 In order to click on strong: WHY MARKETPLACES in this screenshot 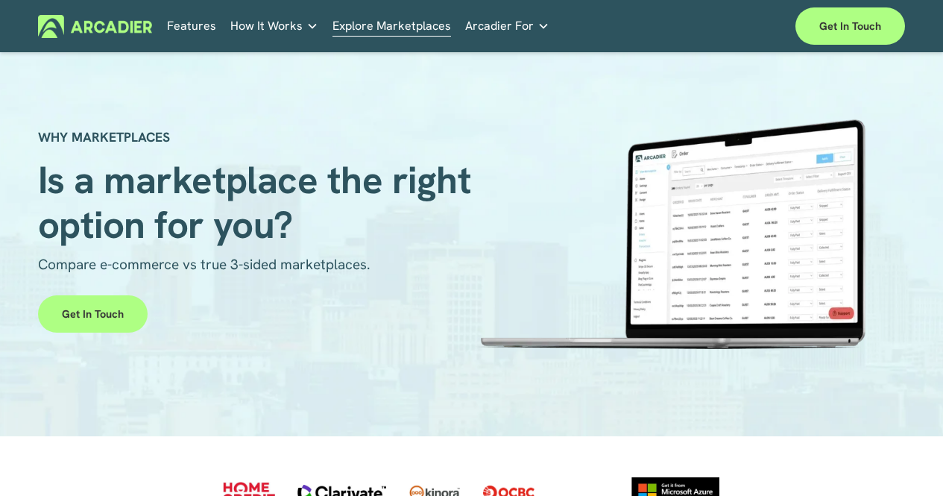, I will do `click(104, 136)`.